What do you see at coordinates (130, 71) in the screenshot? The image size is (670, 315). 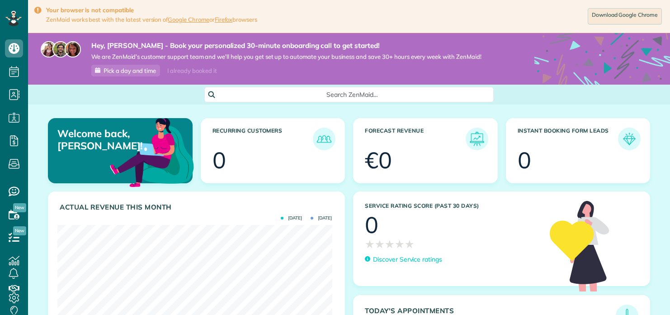 I see `span: Pick a day and time` at bounding box center [130, 71].